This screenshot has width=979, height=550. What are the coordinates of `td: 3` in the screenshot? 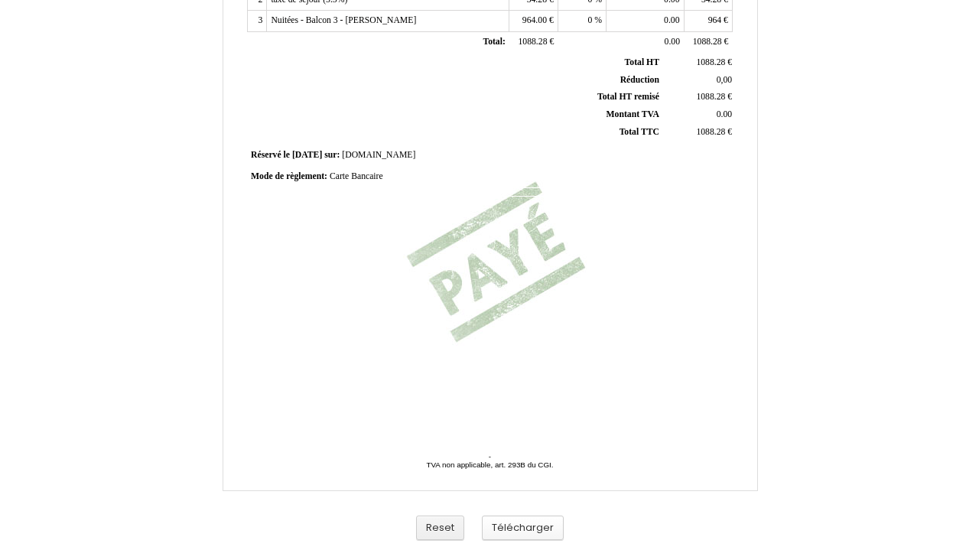 It's located at (257, 21).